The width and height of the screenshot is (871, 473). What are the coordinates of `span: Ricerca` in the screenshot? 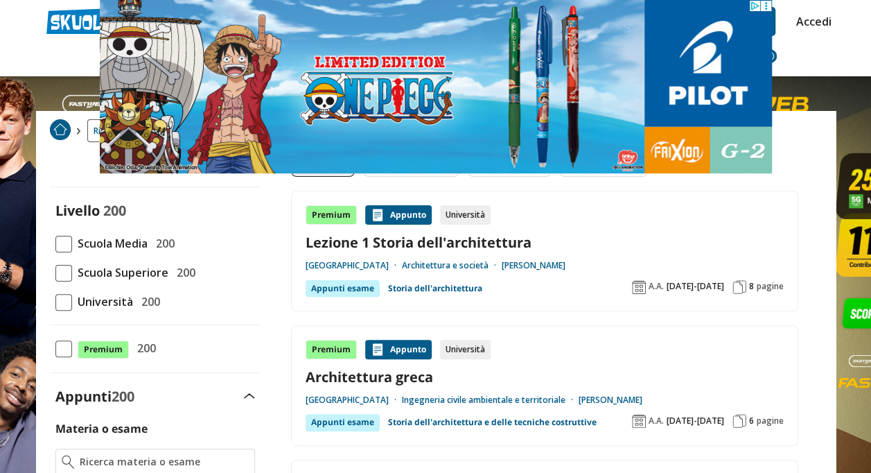 It's located at (107, 130).